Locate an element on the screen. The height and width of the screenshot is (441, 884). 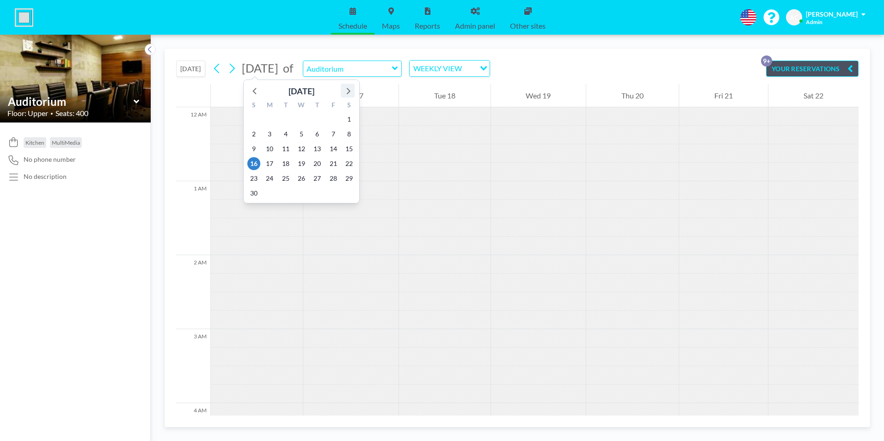
span: Friday, November 21, 2025 is located at coordinates (333, 164).